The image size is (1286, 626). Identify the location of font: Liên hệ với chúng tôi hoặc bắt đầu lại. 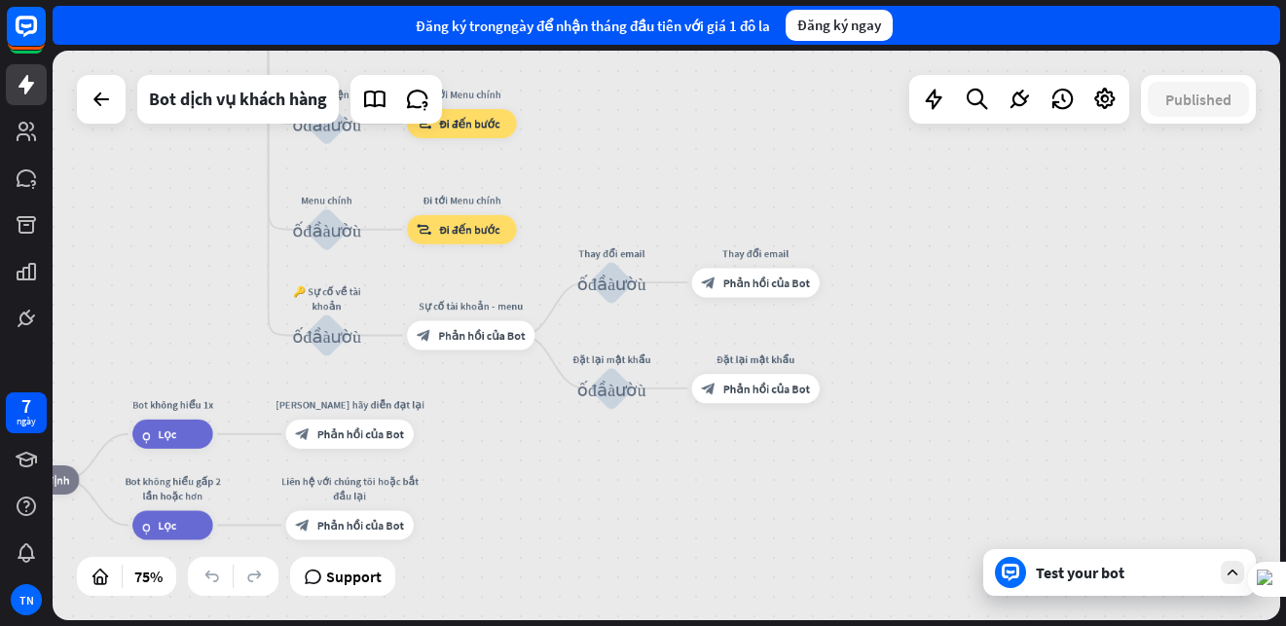
(349, 489).